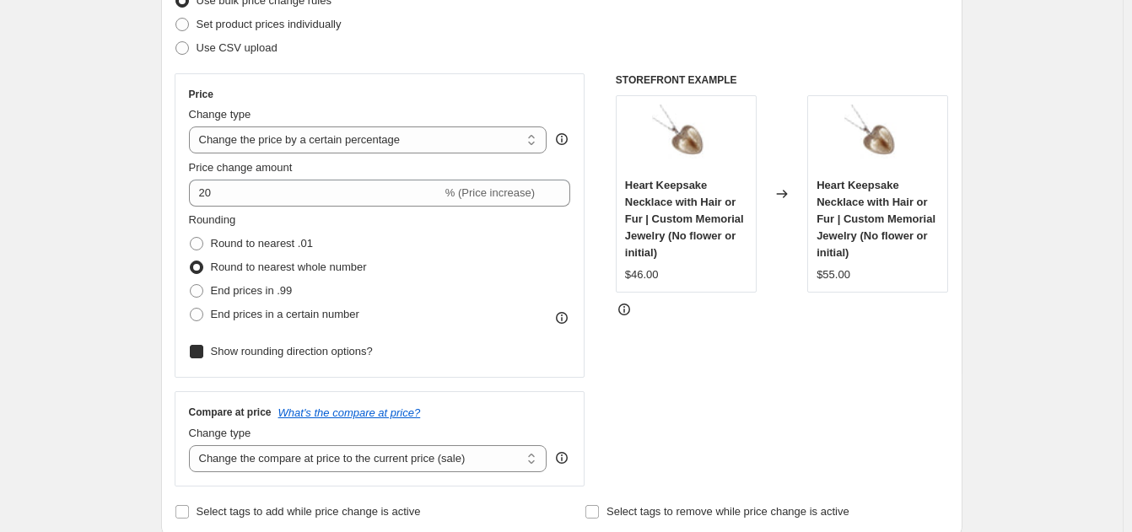 This screenshot has height=532, width=1132. Describe the element at coordinates (251, 290) in the screenshot. I see `span: End prices in .99` at that location.